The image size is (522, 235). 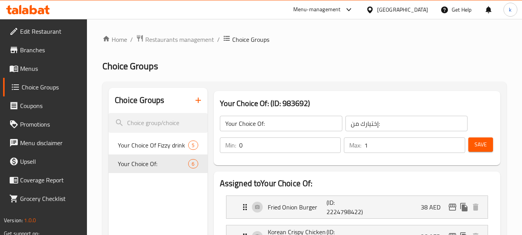 I want to click on span: Version:, so click(x=13, y=220).